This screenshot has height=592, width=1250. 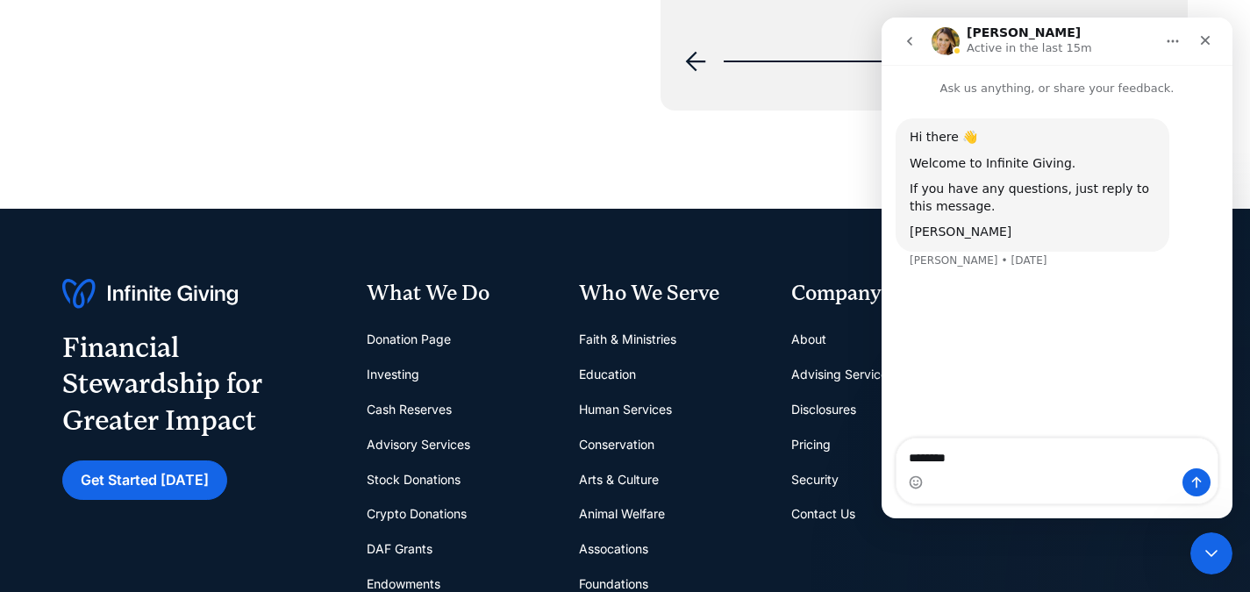 I want to click on a: Arts & Culture, so click(x=618, y=480).